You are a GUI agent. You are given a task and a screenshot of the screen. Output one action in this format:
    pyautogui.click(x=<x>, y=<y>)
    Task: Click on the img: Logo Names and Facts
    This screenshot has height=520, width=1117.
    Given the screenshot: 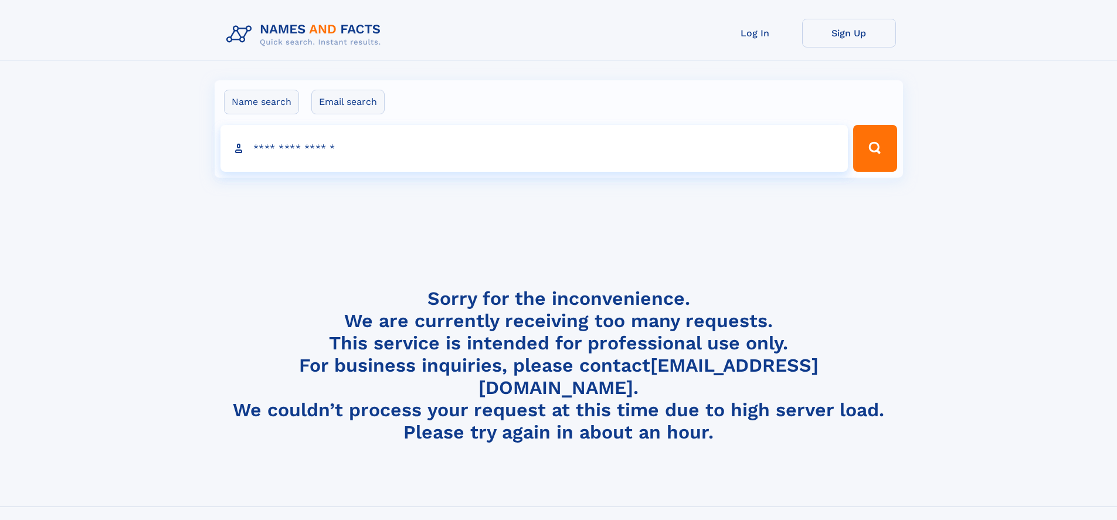 What is the action you would take?
    pyautogui.click(x=306, y=35)
    